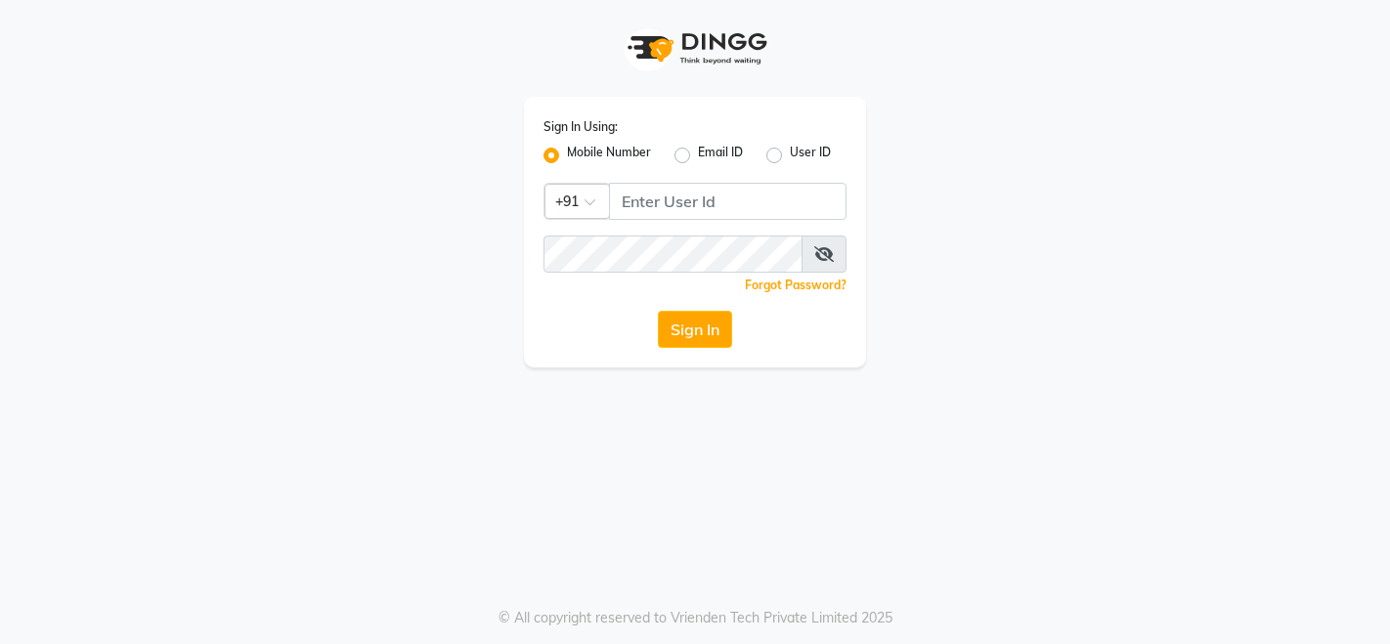 This screenshot has height=644, width=1390. What do you see at coordinates (795, 284) in the screenshot?
I see `a: Forgot Password?` at bounding box center [795, 284].